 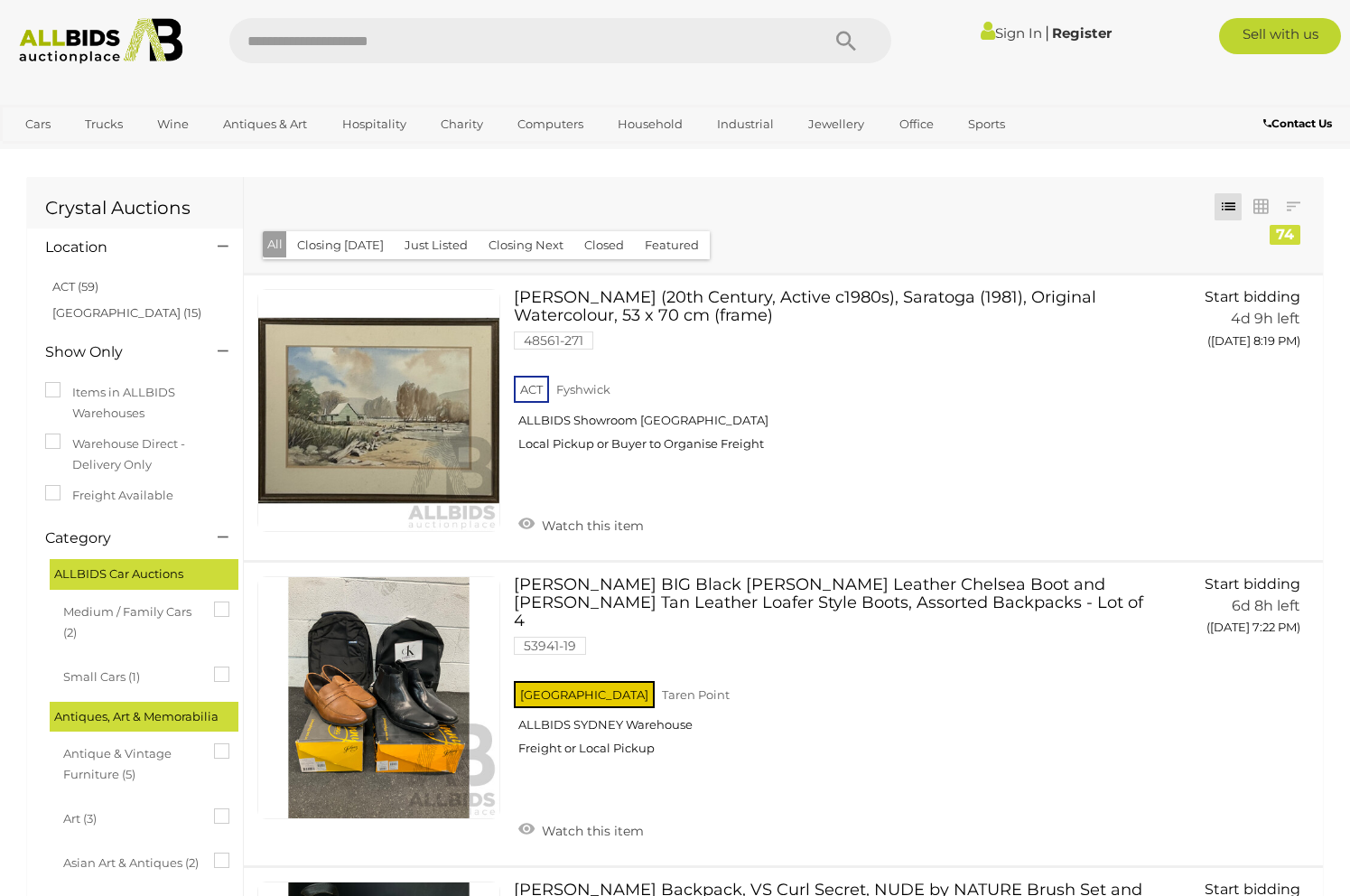 What do you see at coordinates (131, 861) in the screenshot?
I see `span: Asian Art & Antiques (2)` at bounding box center [131, 861].